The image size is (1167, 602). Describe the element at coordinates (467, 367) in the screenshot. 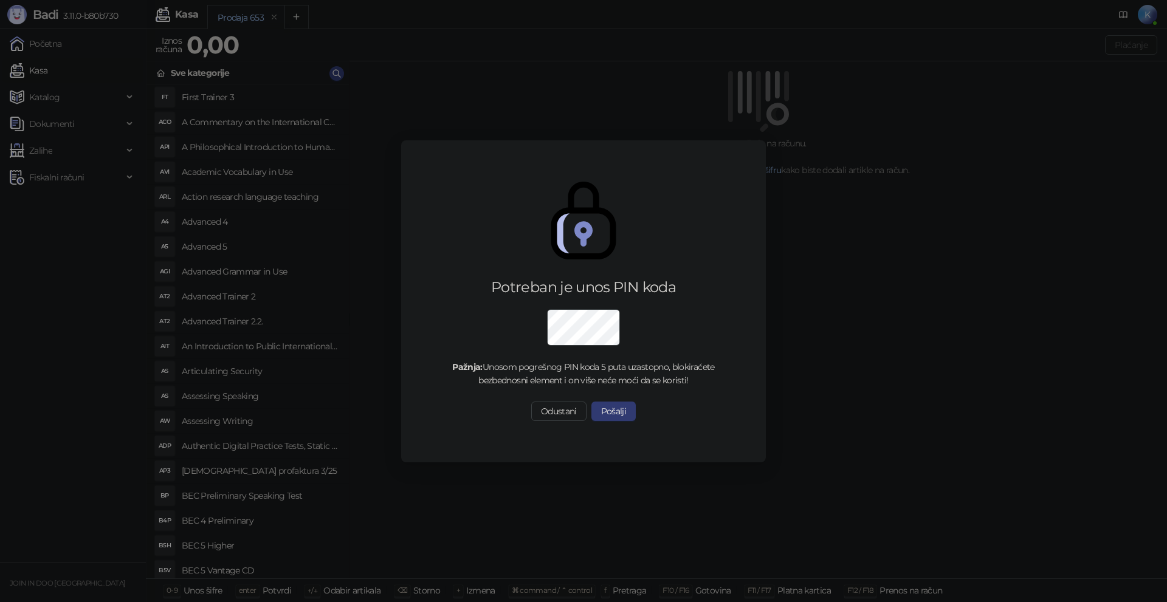

I see `strong: Pažnja:` at that location.